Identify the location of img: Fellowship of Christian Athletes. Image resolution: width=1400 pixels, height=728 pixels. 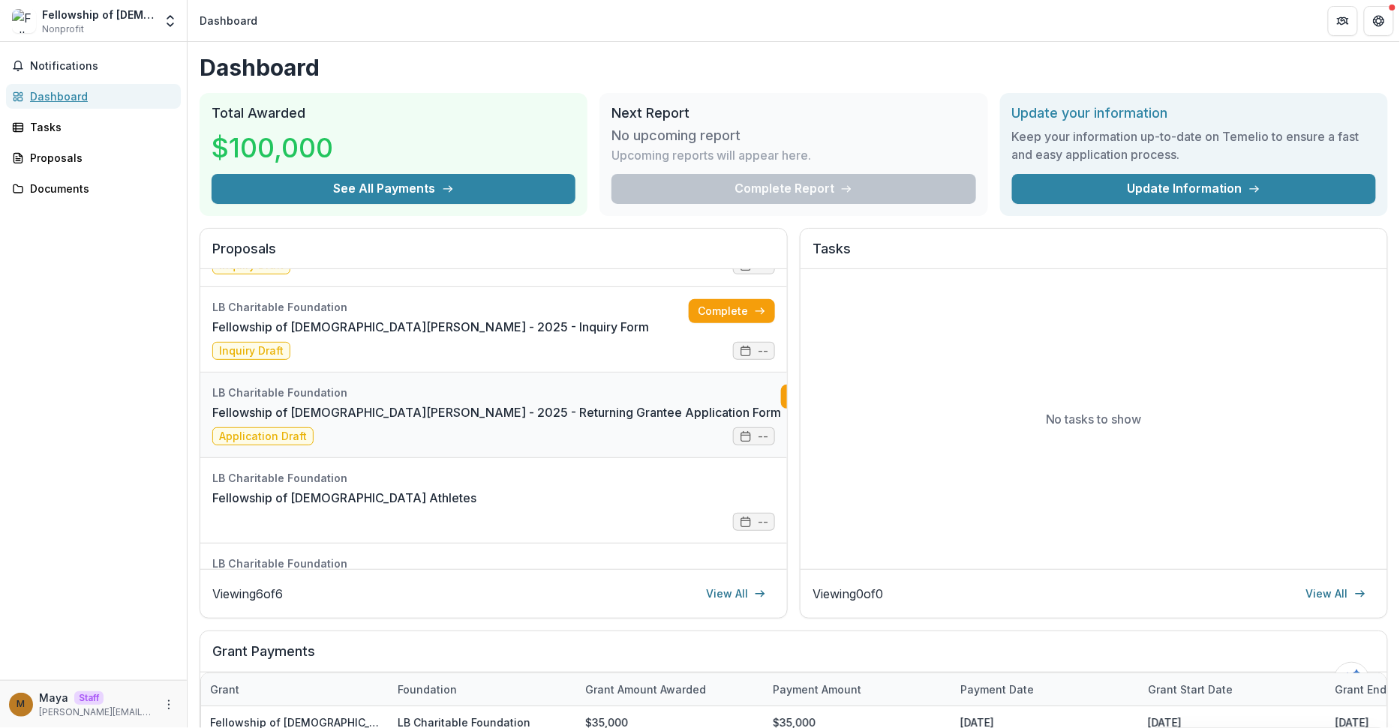
(24, 21).